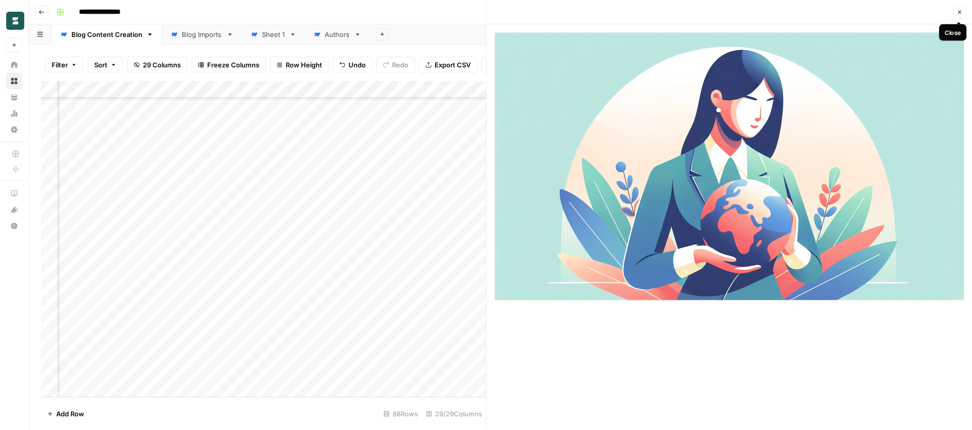 Image resolution: width=972 pixels, height=430 pixels. Describe the element at coordinates (70, 414) in the screenshot. I see `span: Add Row` at that location.